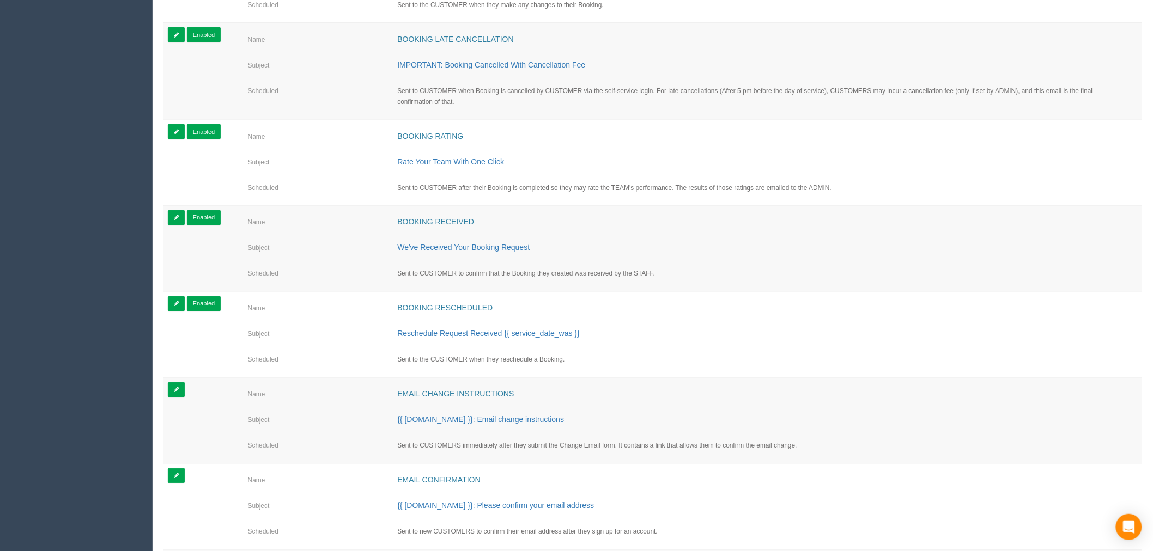 The height and width of the screenshot is (551, 1153). What do you see at coordinates (526, 274) in the screenshot?
I see `small: Sent to CUSTOMER to confirm that the Booking they created was received by the STAFF.` at bounding box center [526, 274].